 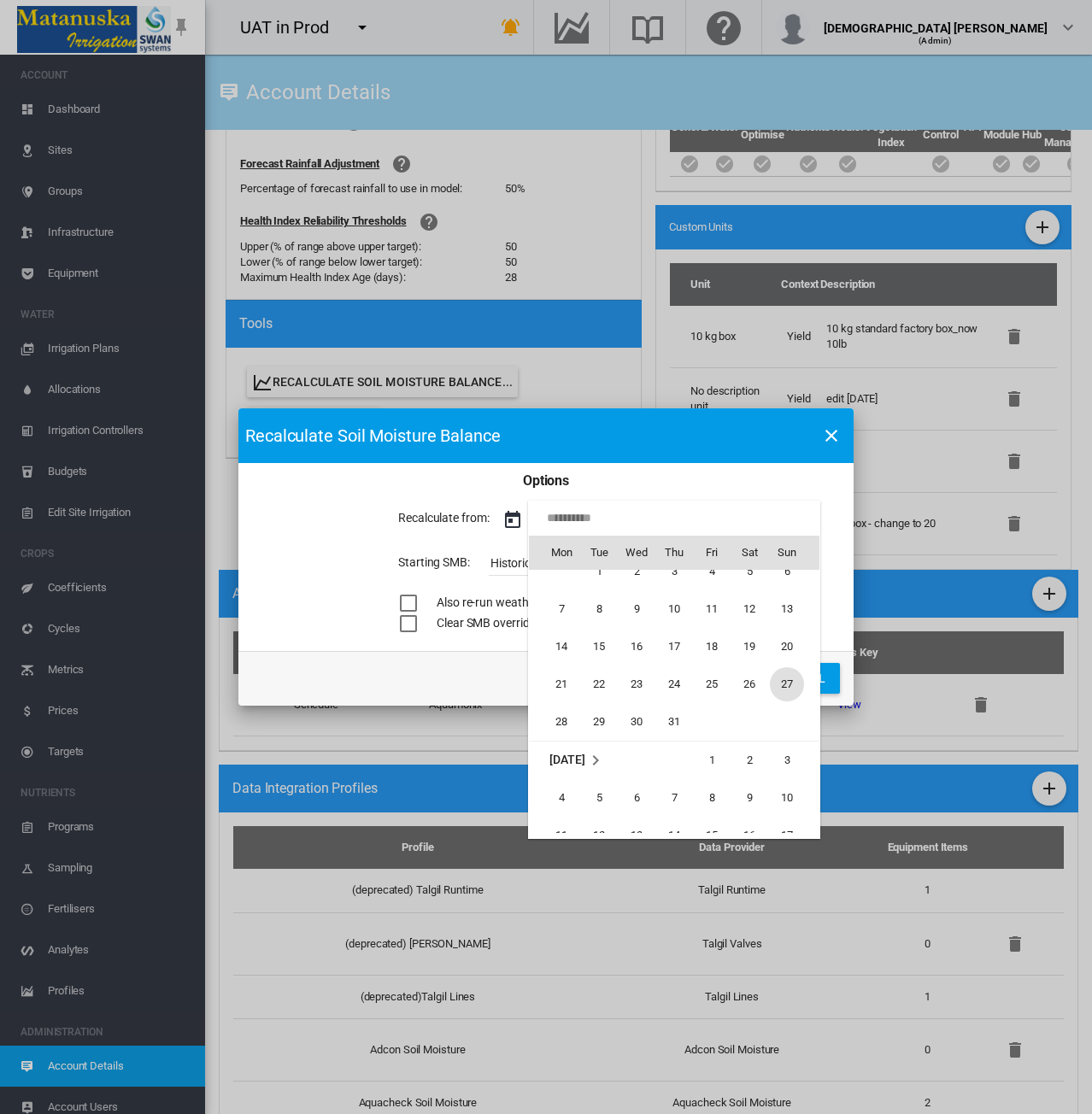 What do you see at coordinates (675, 722) in the screenshot?
I see `tr: Week 5` at bounding box center [675, 722].